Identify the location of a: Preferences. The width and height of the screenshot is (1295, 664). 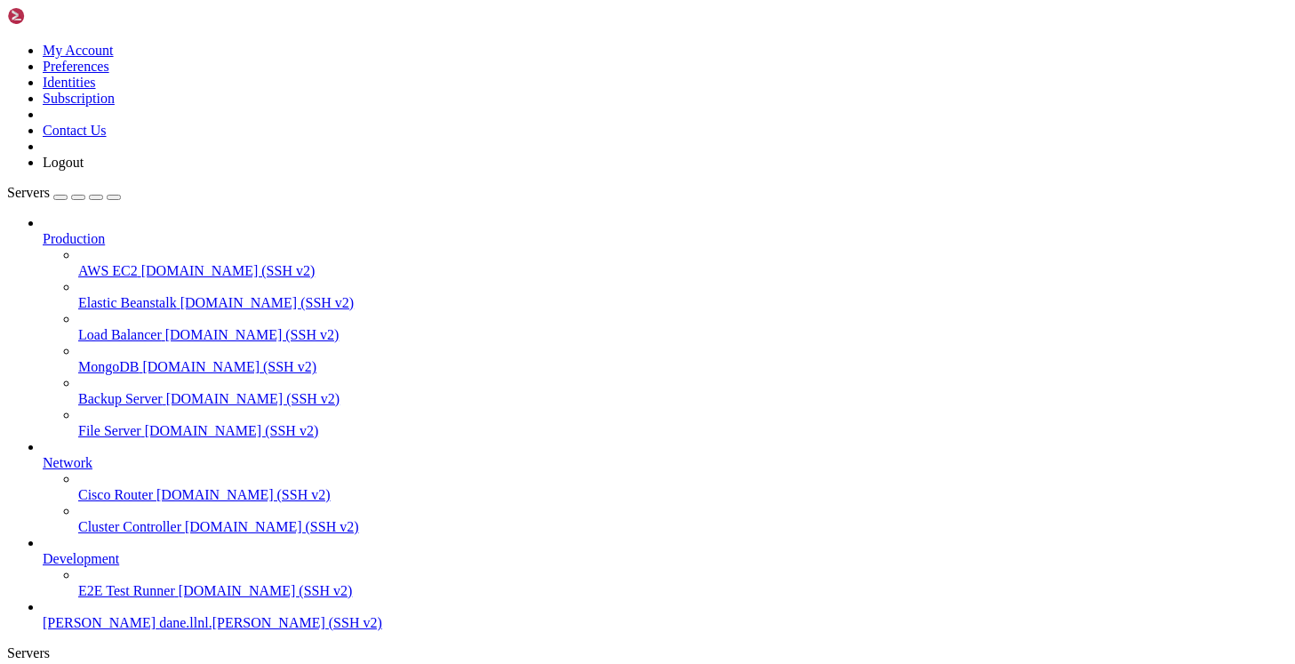
(76, 66).